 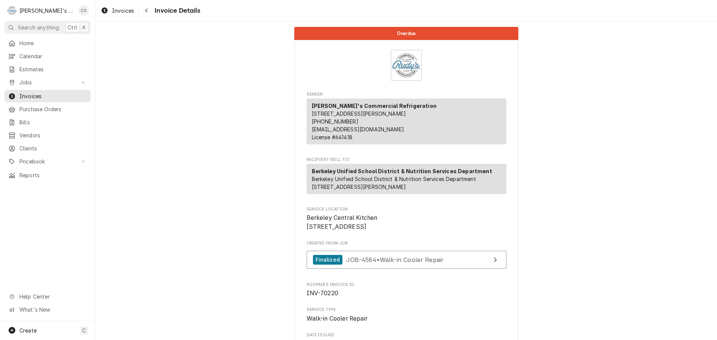 I want to click on span: Purchase Orders, so click(x=53, y=109).